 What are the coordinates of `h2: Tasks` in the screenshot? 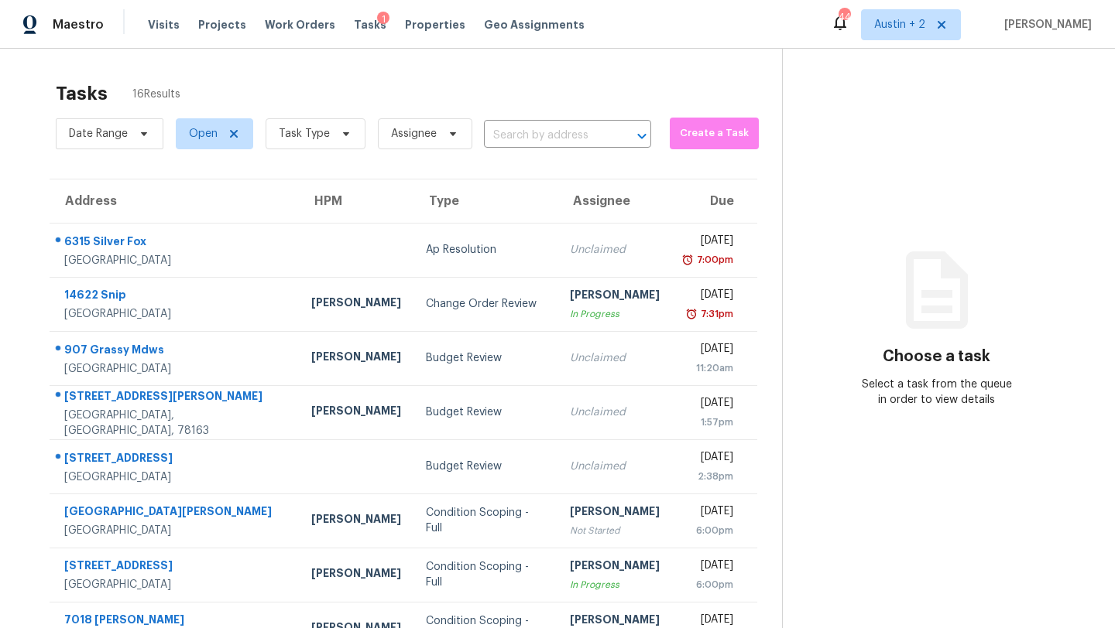 It's located at (81, 94).